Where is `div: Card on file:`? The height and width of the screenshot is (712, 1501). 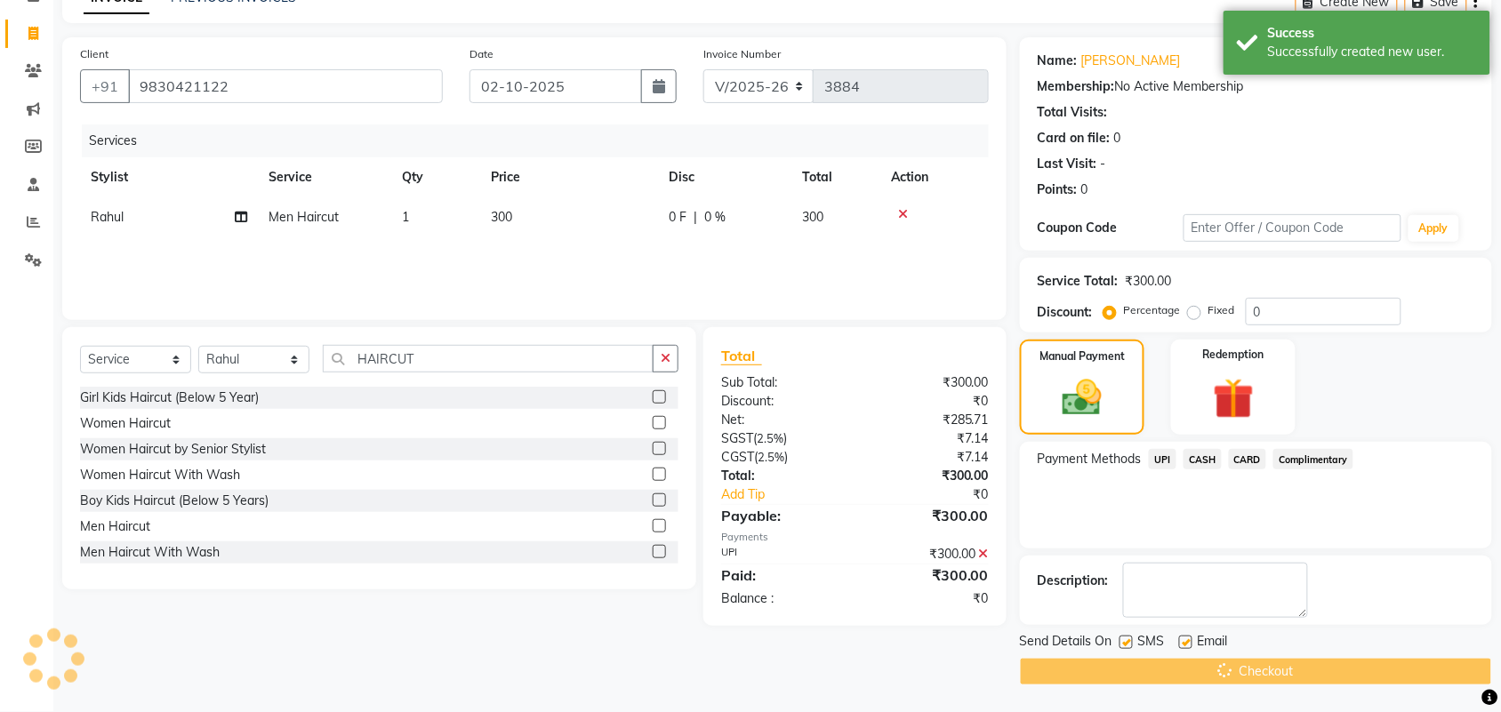 div: Card on file: is located at coordinates (1074, 138).